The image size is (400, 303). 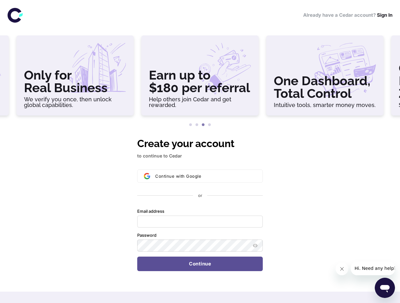 What do you see at coordinates (200, 143) in the screenshot?
I see `h1: Create your account` at bounding box center [200, 143].